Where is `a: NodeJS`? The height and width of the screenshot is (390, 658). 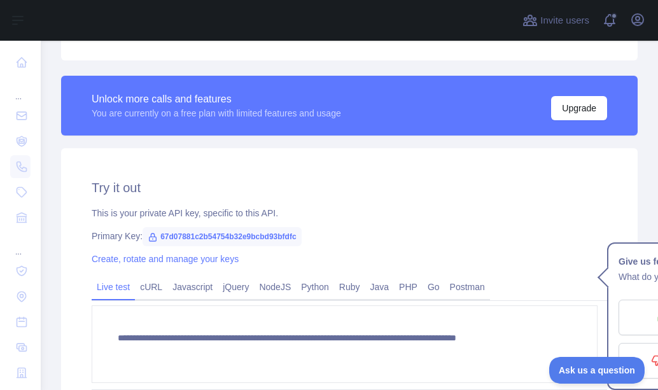
a: NodeJS is located at coordinates (275, 287).